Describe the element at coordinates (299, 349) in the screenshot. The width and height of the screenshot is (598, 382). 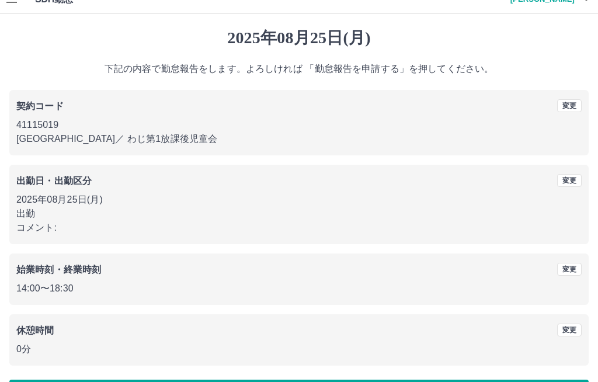
I see `p: 0分` at that location.